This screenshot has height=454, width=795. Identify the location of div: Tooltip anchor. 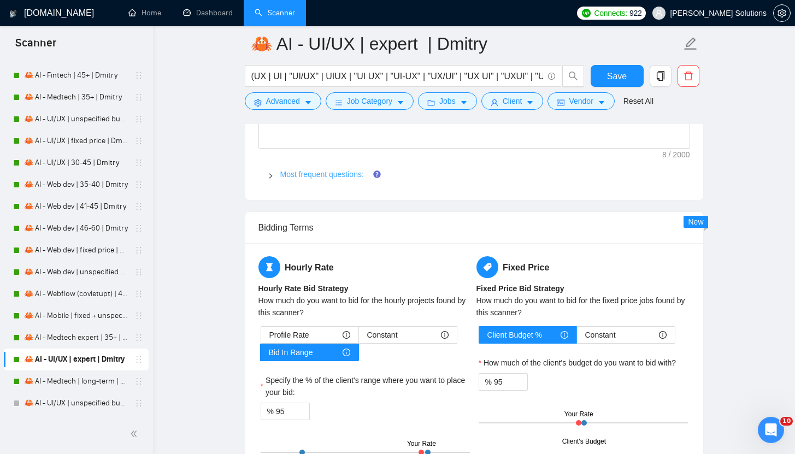
(377, 174).